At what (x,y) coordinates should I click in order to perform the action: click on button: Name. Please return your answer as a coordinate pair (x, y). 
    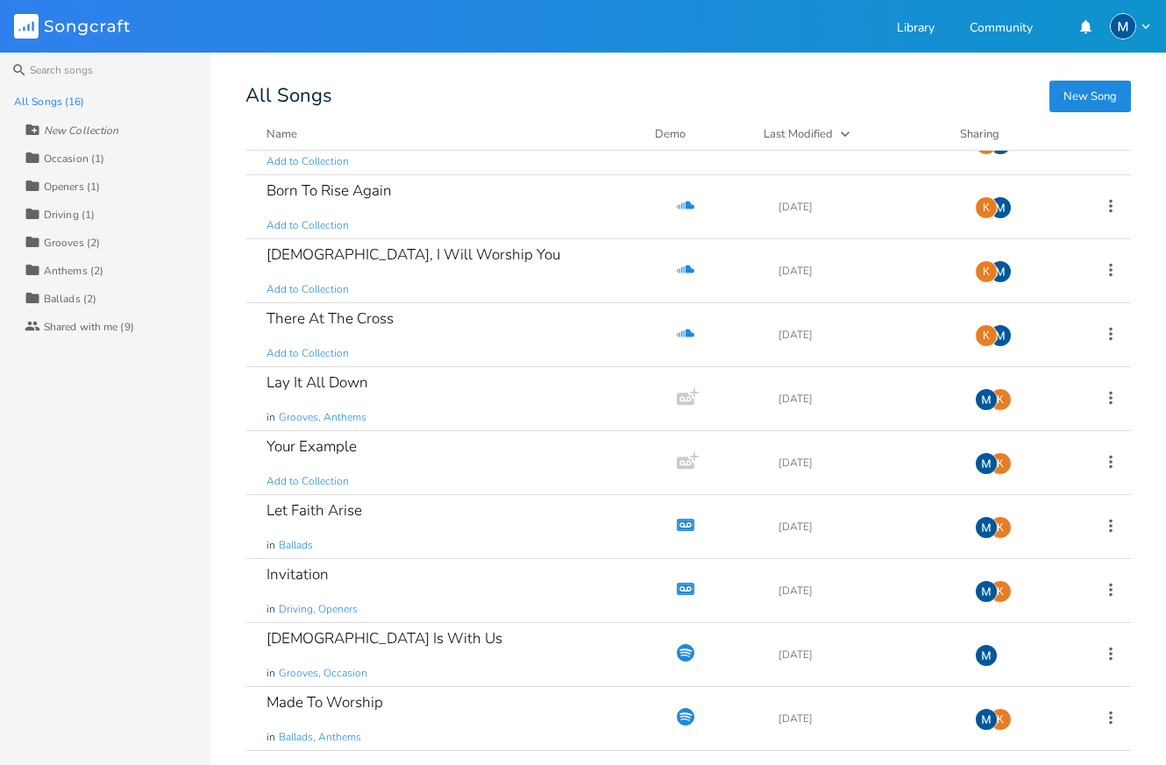
    Looking at the image, I should click on (450, 134).